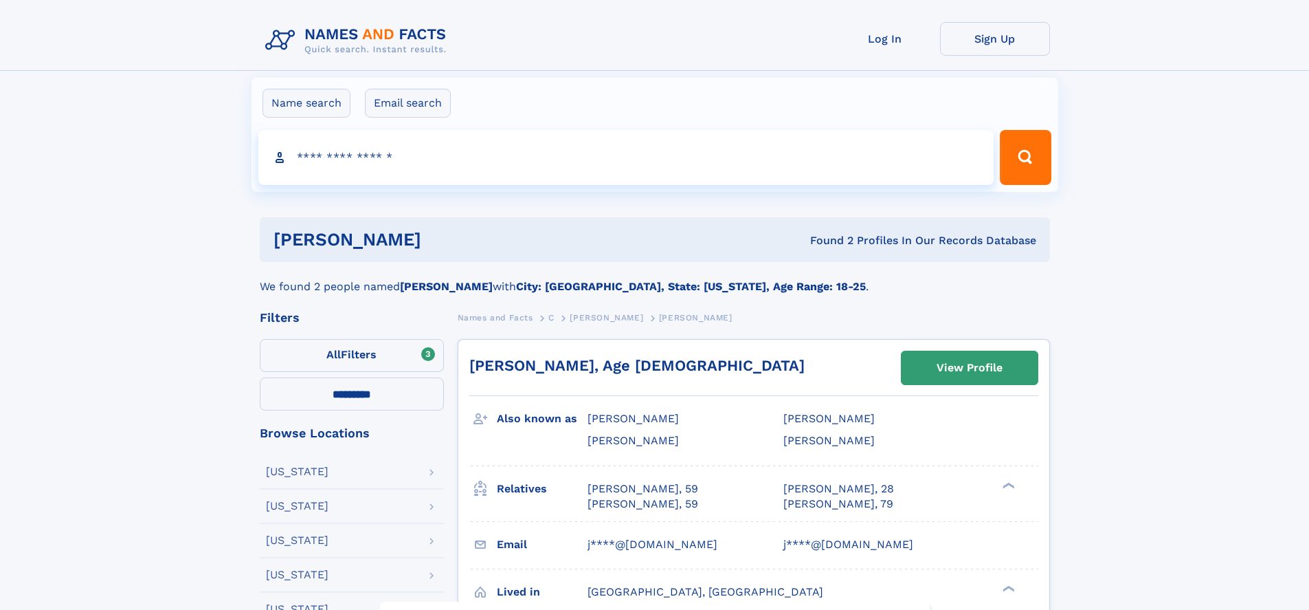 The width and height of the screenshot is (1309, 610). Describe the element at coordinates (626, 157) in the screenshot. I see `input: search input` at that location.